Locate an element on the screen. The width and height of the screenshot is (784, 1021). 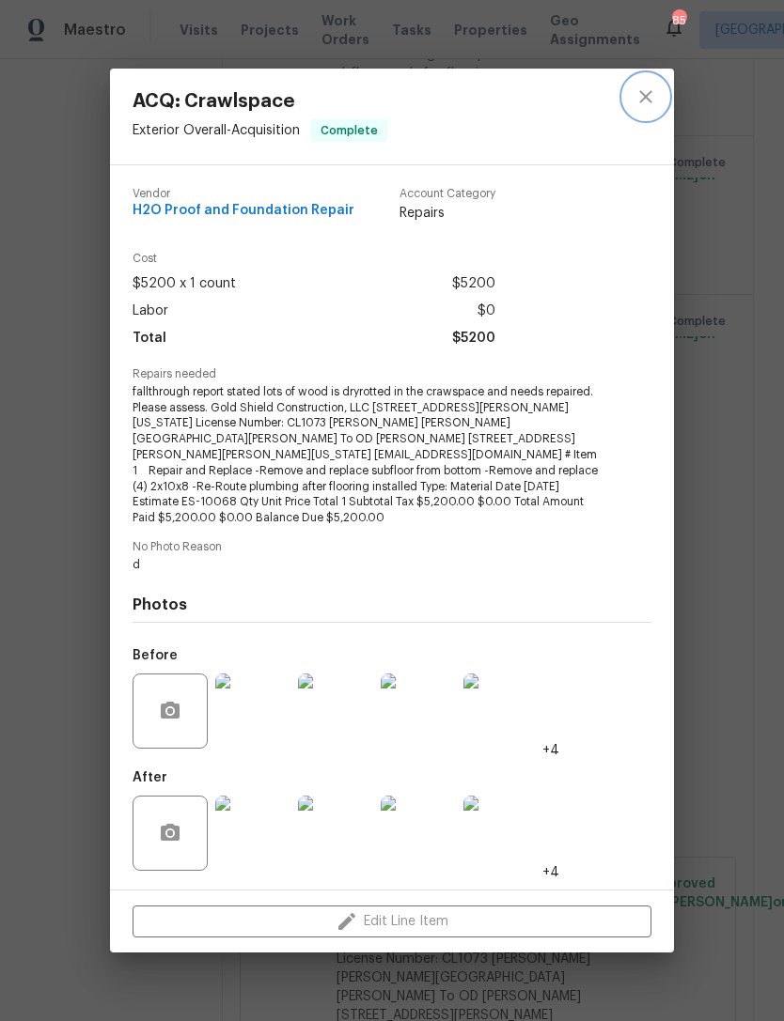
span: d is located at coordinates (365, 565).